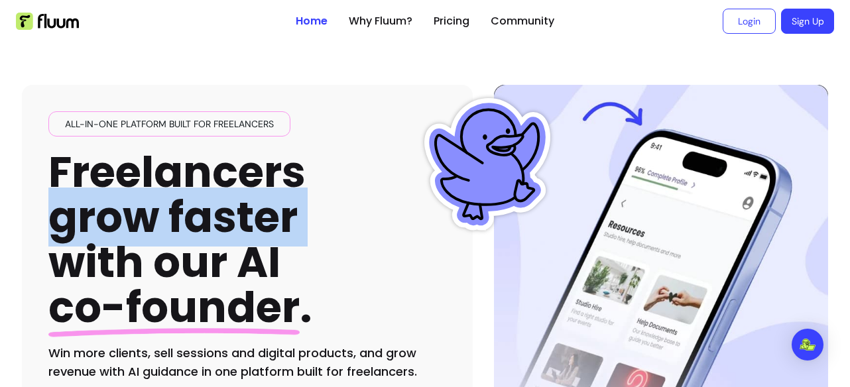 This screenshot has height=387, width=850. Describe the element at coordinates (451, 21) in the screenshot. I see `a: Pricing` at that location.